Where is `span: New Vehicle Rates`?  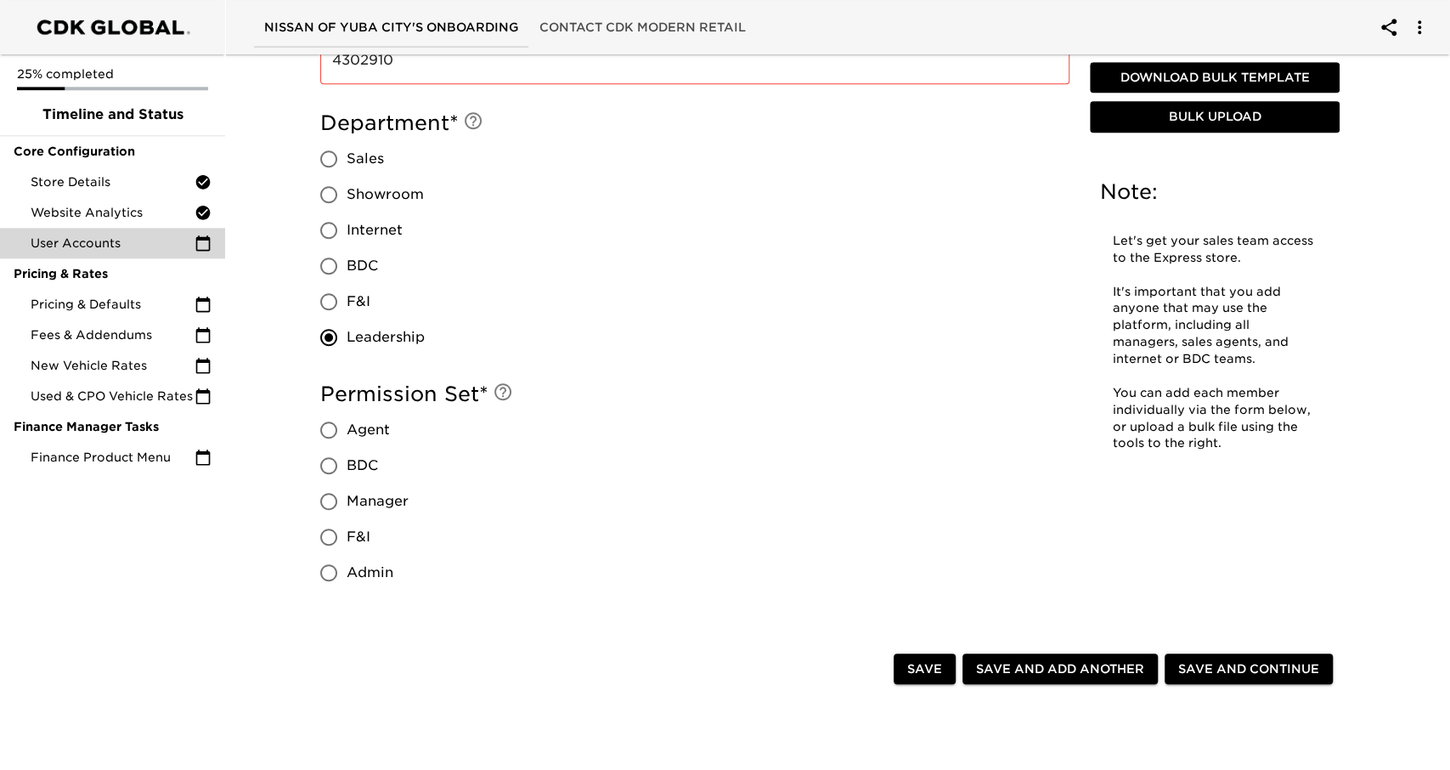 span: New Vehicle Rates is located at coordinates (112, 365).